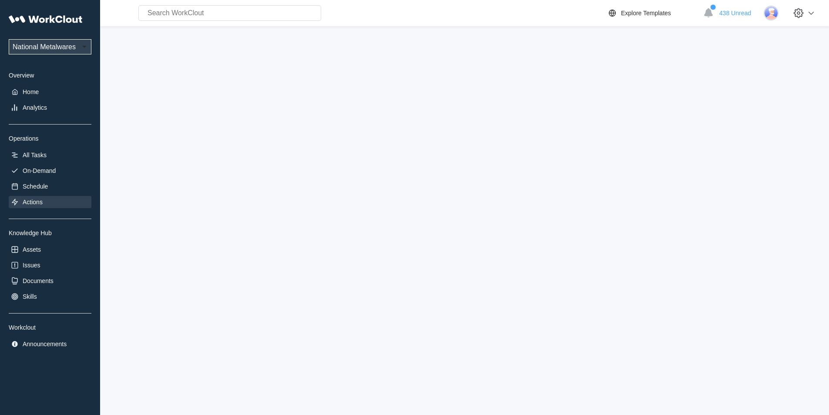 This screenshot has width=829, height=415. Describe the element at coordinates (50, 327) in the screenshot. I see `div: Workclout` at that location.